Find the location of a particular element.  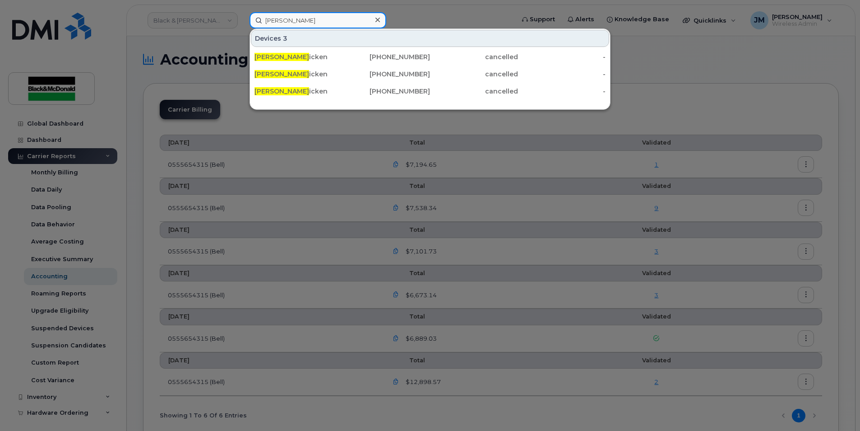

span: 3 is located at coordinates (285, 38).